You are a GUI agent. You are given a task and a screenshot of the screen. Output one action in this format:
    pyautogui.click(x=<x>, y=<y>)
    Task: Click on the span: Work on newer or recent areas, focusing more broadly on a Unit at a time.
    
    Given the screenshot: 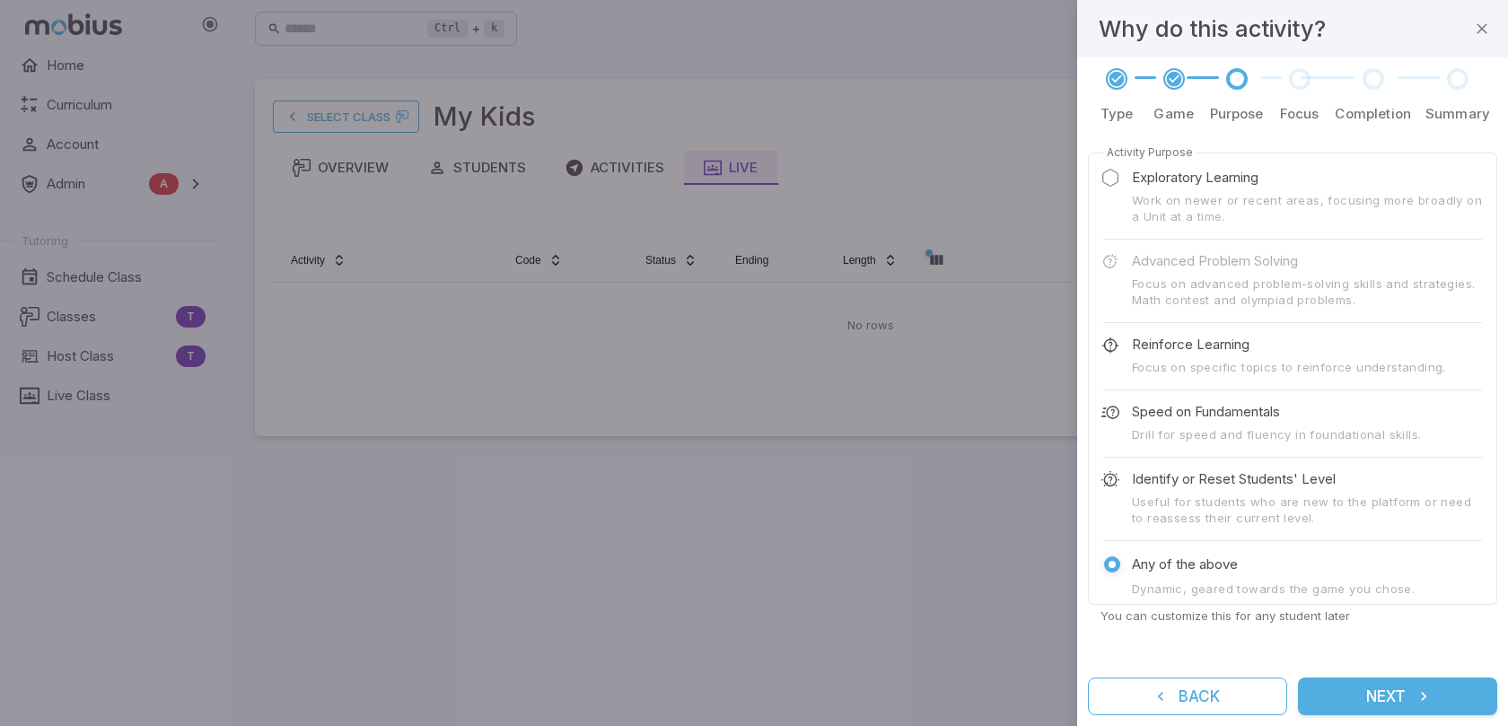 What is the action you would take?
    pyautogui.click(x=1293, y=208)
    